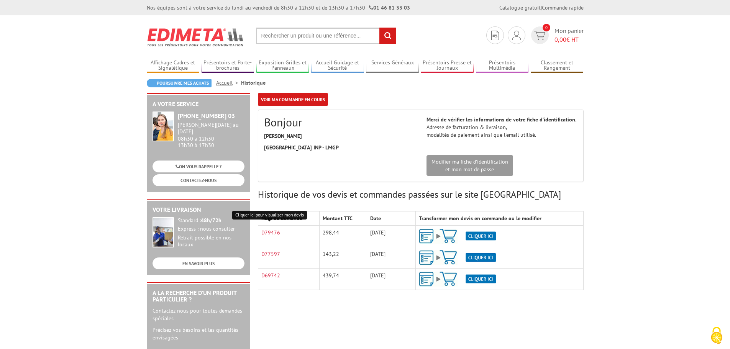  Describe the element at coordinates (557, 66) in the screenshot. I see `a: Classement et Rangement` at that location.